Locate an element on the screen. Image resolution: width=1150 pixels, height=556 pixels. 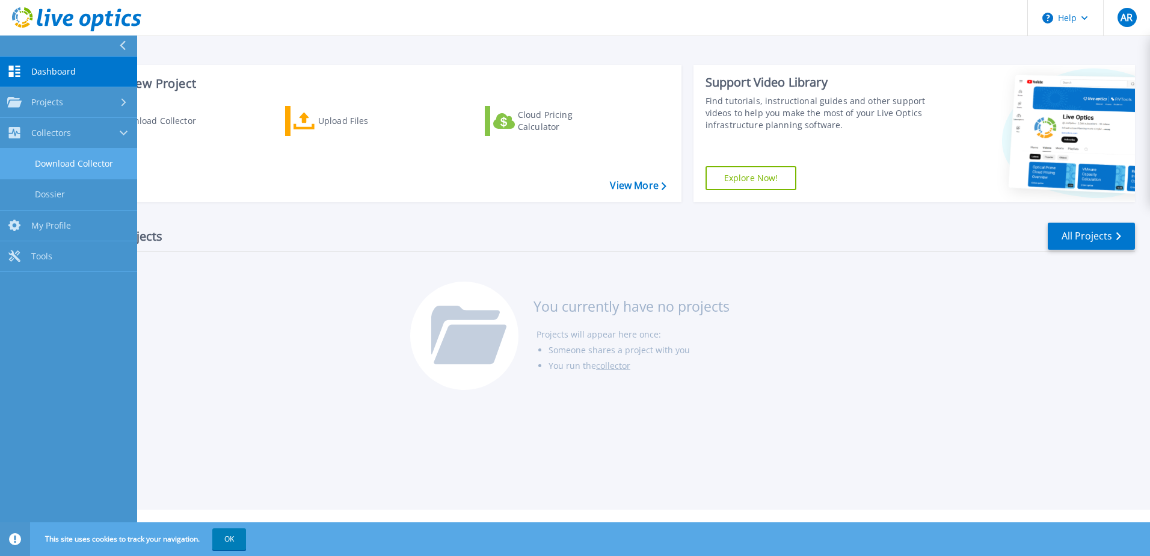
button: OK is located at coordinates (229, 539).